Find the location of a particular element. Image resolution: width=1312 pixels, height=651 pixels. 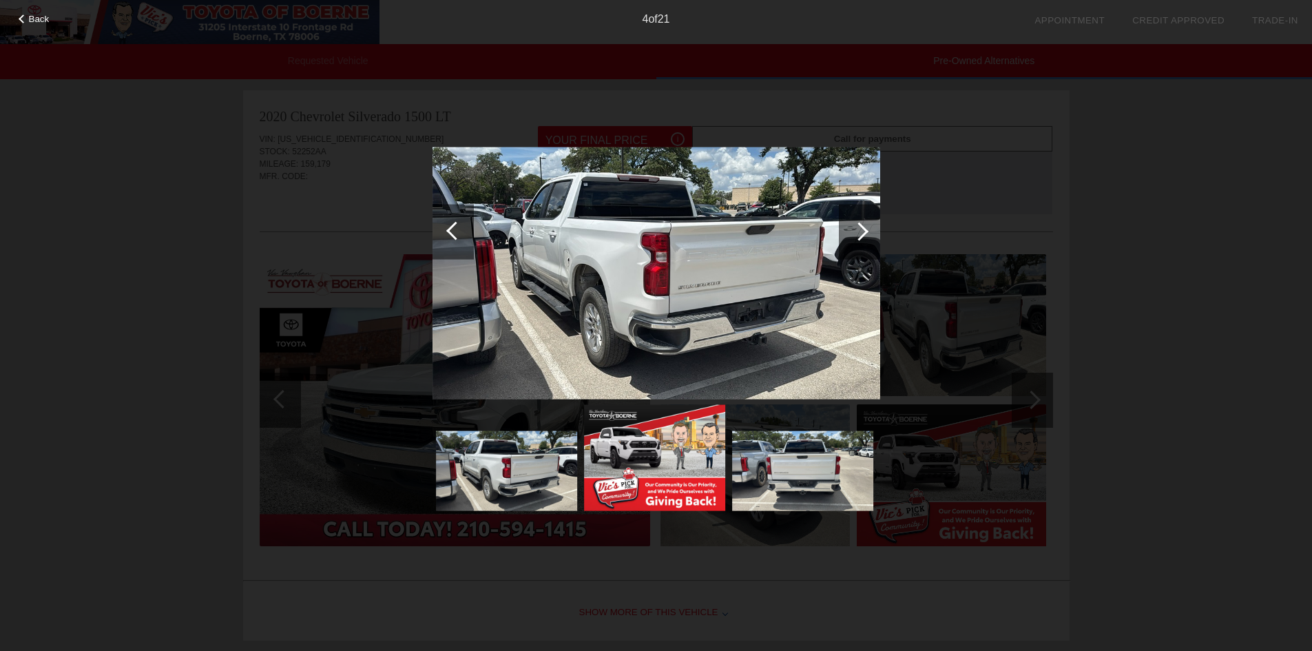

span: 21 is located at coordinates (664, 19).